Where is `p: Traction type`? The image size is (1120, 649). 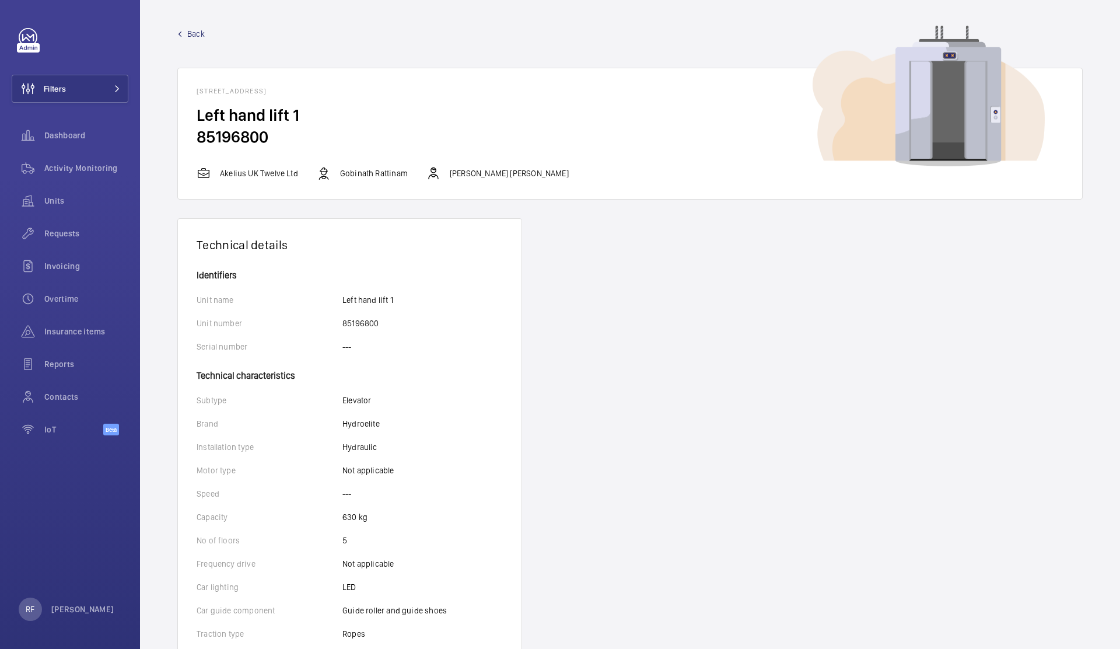 p: Traction type is located at coordinates (269, 633).